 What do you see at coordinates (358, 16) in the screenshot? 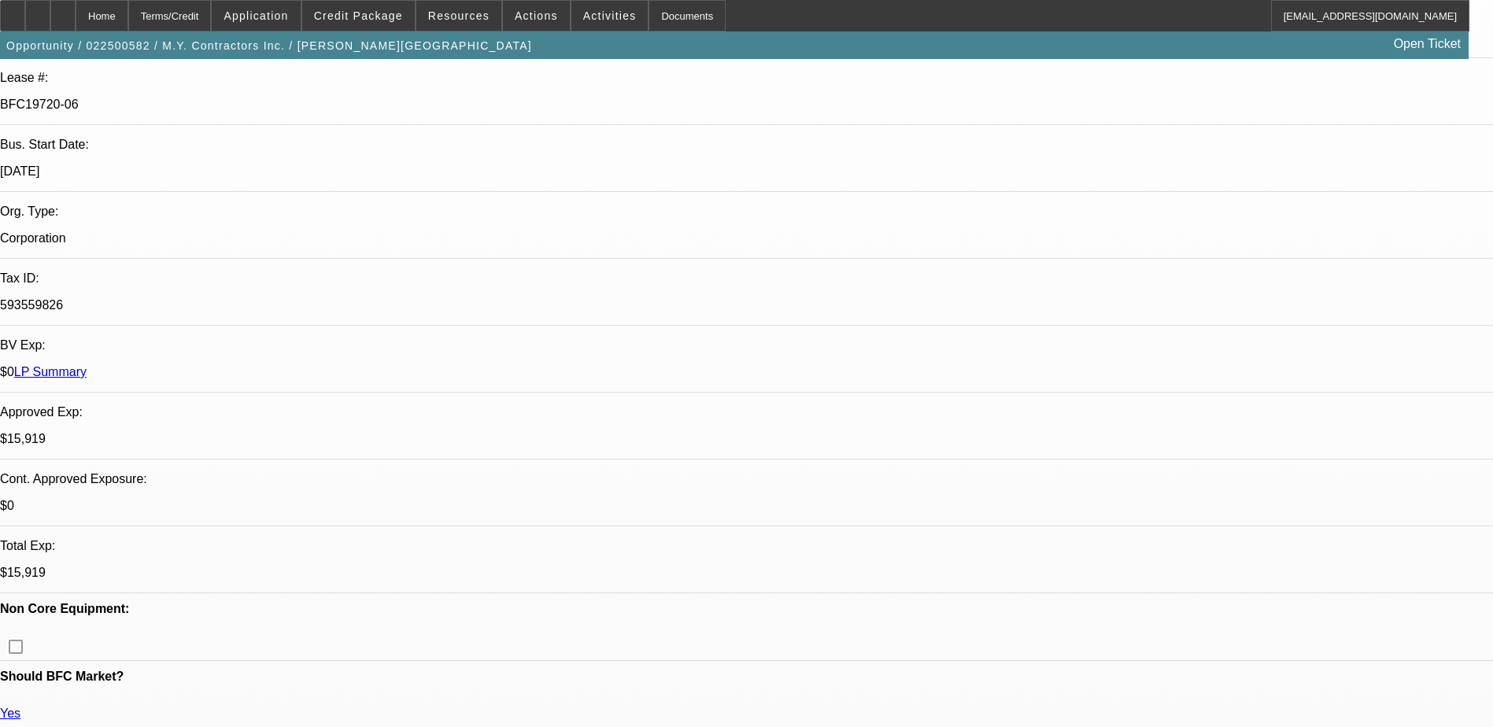
I see `button: Credit Package` at bounding box center [358, 16].